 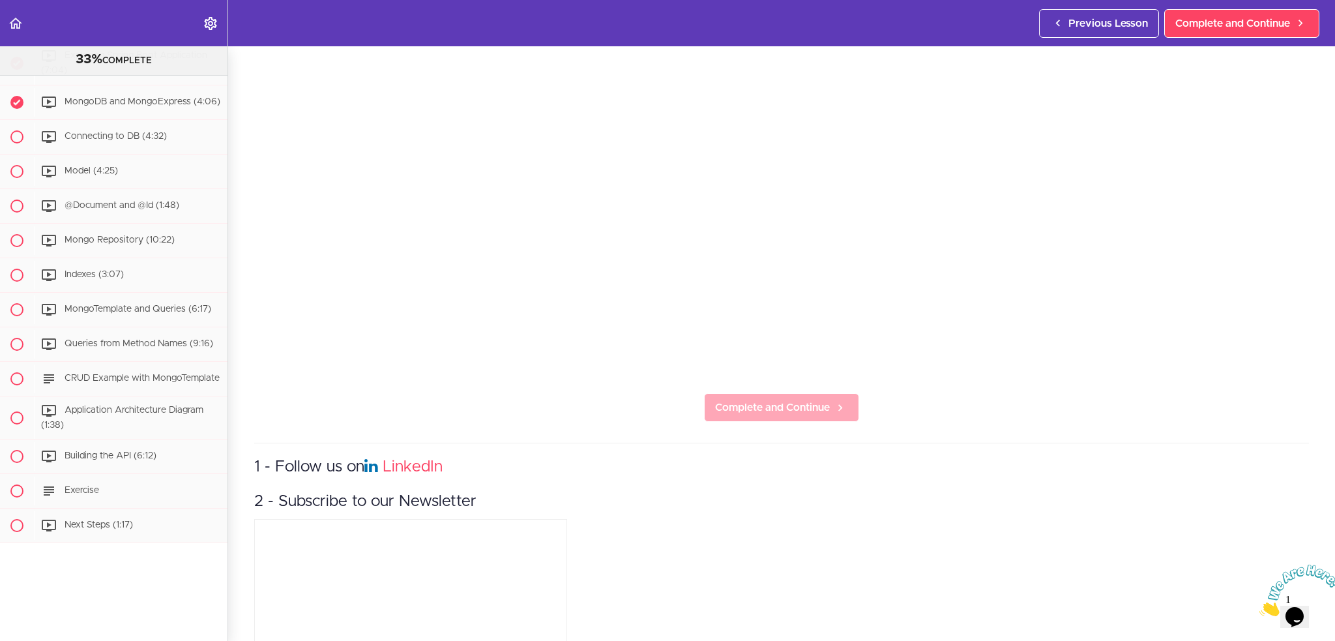 I want to click on img: Chat attention grabber, so click(x=46, y=31).